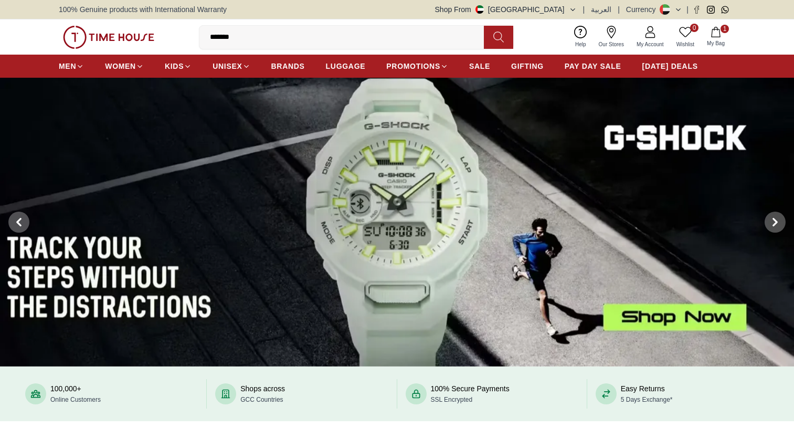  Describe the element at coordinates (174, 66) in the screenshot. I see `span: KIDS` at that location.